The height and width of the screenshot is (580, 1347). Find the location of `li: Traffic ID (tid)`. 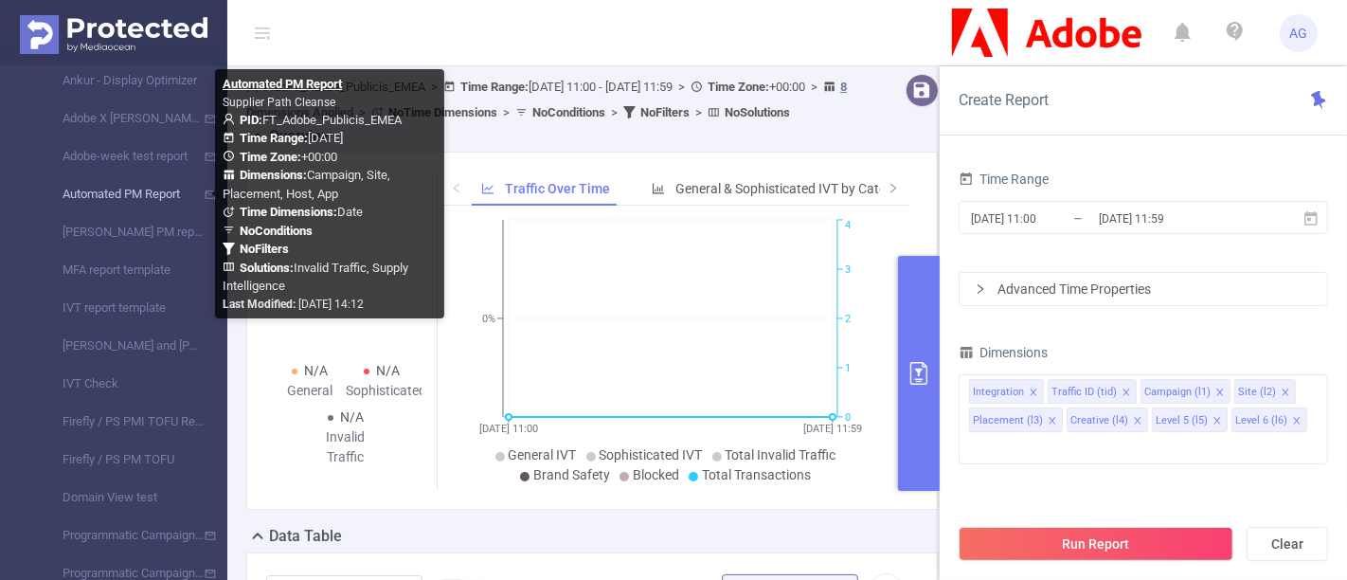

li: Traffic ID (tid) is located at coordinates (1092, 391).